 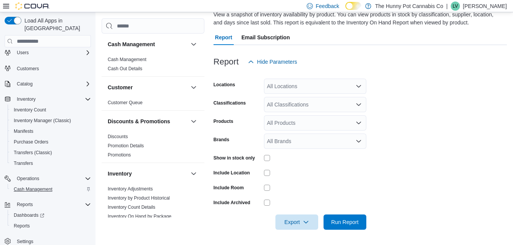 I want to click on span: Export, so click(x=297, y=222).